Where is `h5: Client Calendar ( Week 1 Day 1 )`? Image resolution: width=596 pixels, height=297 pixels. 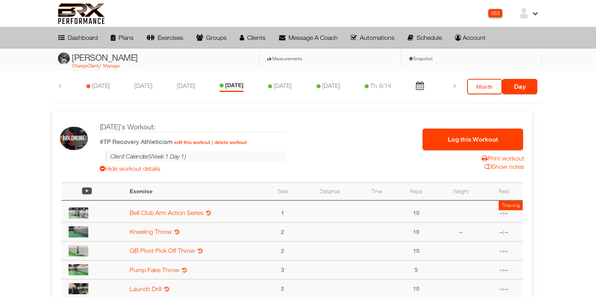
h5: Client Calendar ( Week 1 Day 1 ) is located at coordinates (196, 156).